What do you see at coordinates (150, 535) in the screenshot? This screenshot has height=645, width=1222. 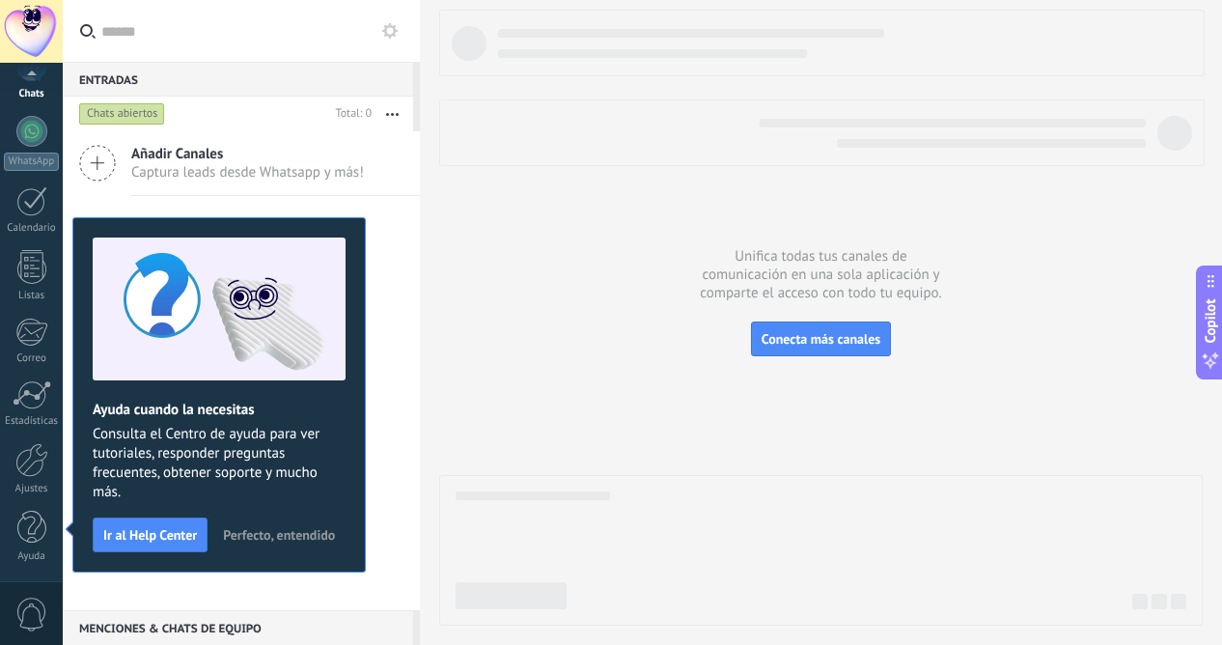 I see `button: Ir al Help Center` at bounding box center [150, 535].